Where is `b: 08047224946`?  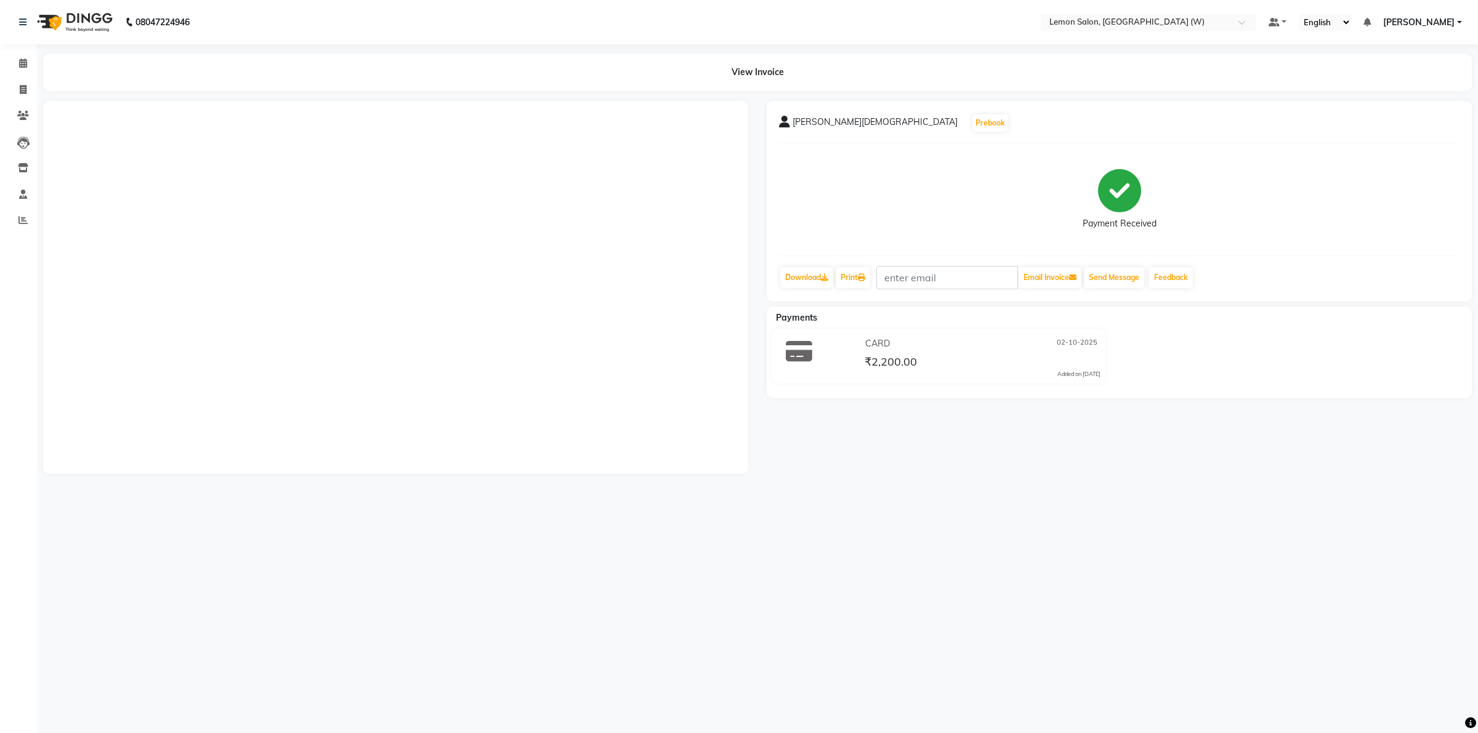
b: 08047224946 is located at coordinates (163, 22).